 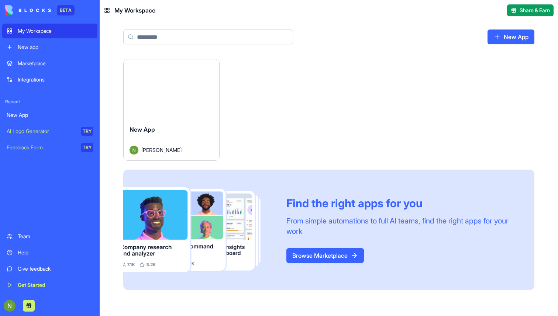 I want to click on span: Recent, so click(x=50, y=102).